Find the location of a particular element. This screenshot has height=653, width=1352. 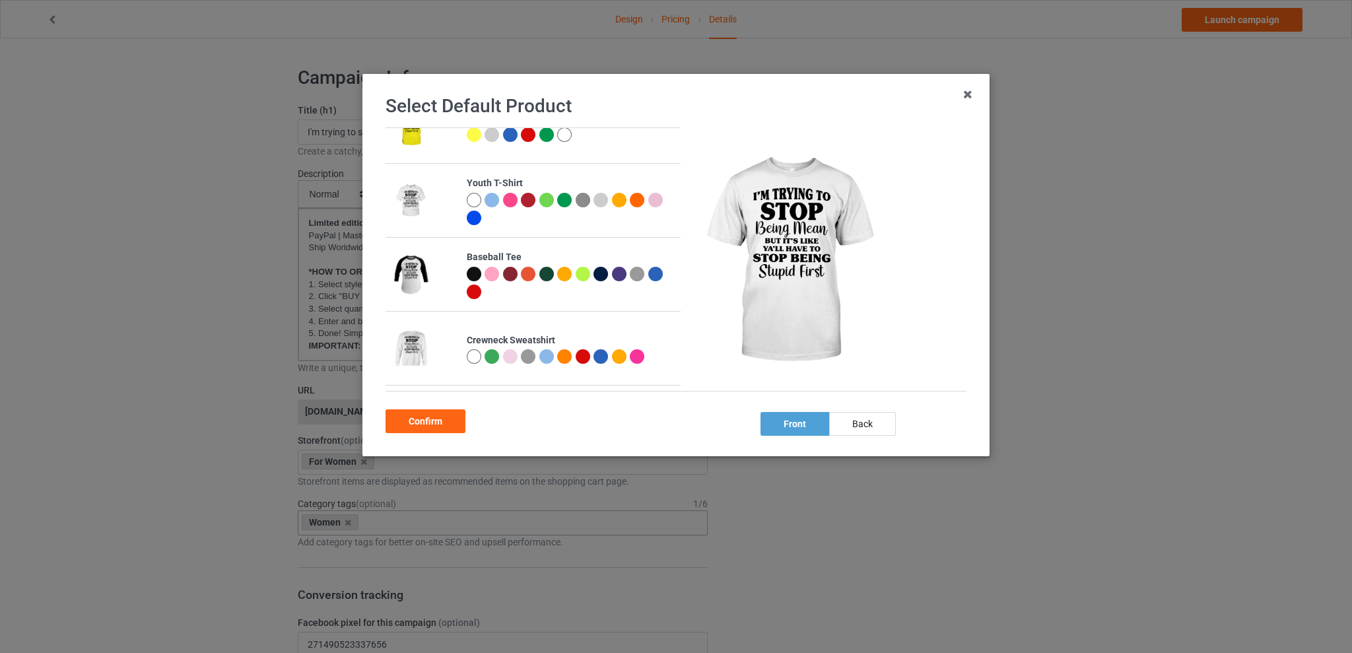

div: Crewneck Sweatshirt is located at coordinates (570, 341).